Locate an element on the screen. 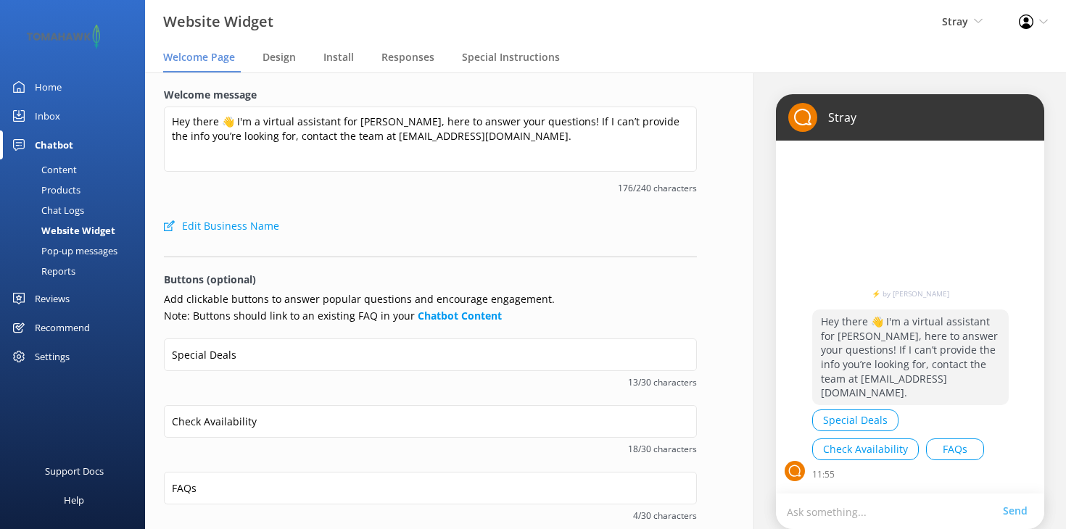 Image resolution: width=1066 pixels, height=529 pixels. input: Button 3 is located at coordinates (430, 488).